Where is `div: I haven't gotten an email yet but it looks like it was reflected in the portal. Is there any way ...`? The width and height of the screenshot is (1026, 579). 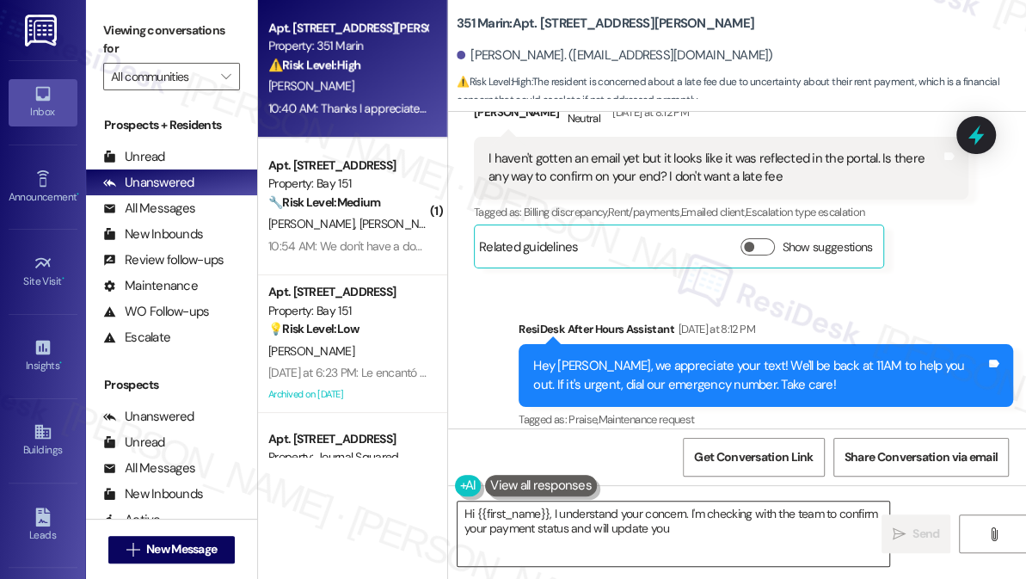
div: I haven't gotten an email yet but it looks like it was reflected in the portal. Is there any way ... is located at coordinates (715, 168).